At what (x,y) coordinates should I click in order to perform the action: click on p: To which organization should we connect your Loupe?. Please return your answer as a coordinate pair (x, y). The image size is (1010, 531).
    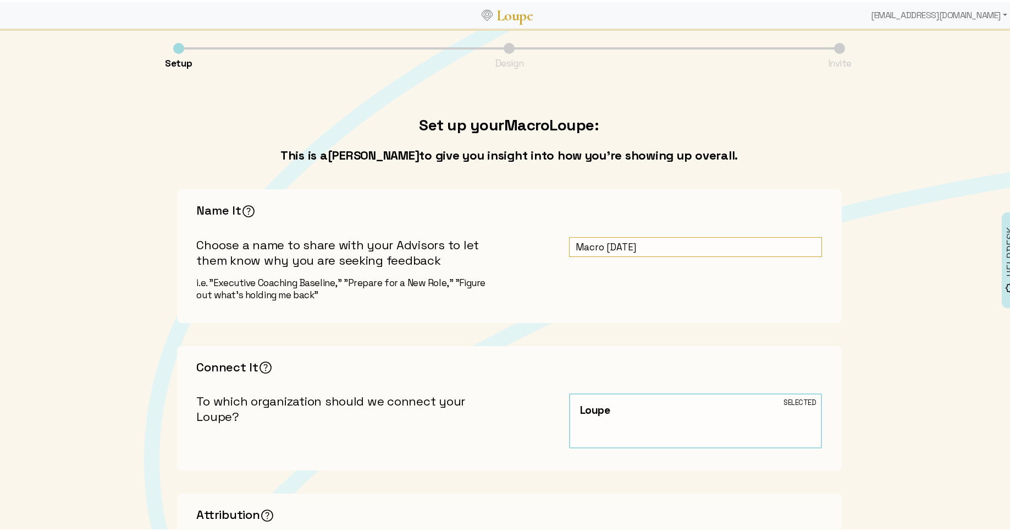
    Looking at the image, I should click on (350, 406).